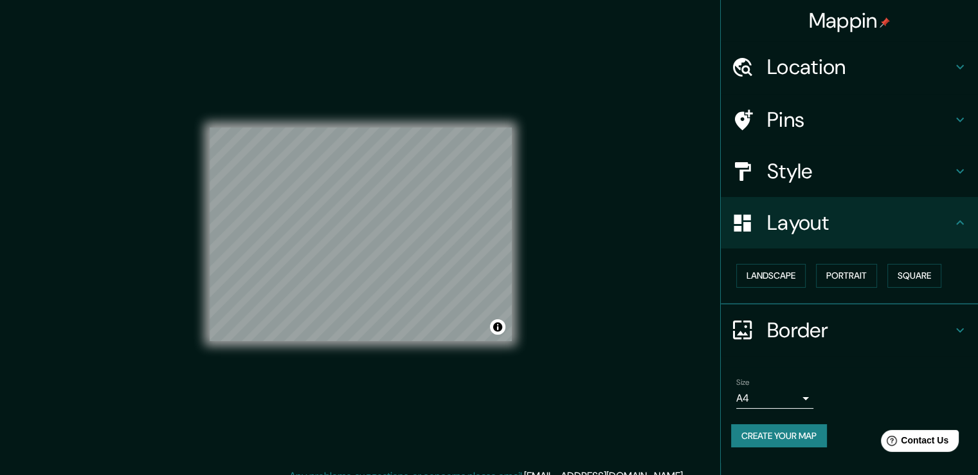 Image resolution: width=978 pixels, height=475 pixels. What do you see at coordinates (779, 436) in the screenshot?
I see `button: Create your map` at bounding box center [779, 436].